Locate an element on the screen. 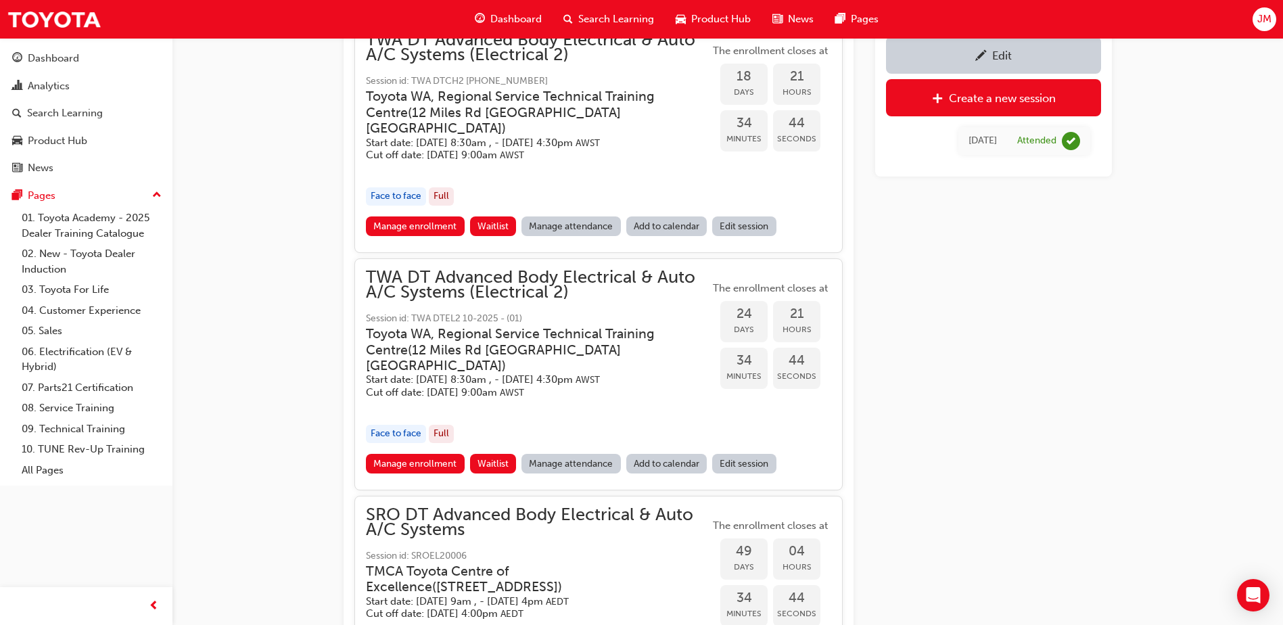 Image resolution: width=1283 pixels, height=625 pixels. span: up-icon is located at coordinates (157, 195).